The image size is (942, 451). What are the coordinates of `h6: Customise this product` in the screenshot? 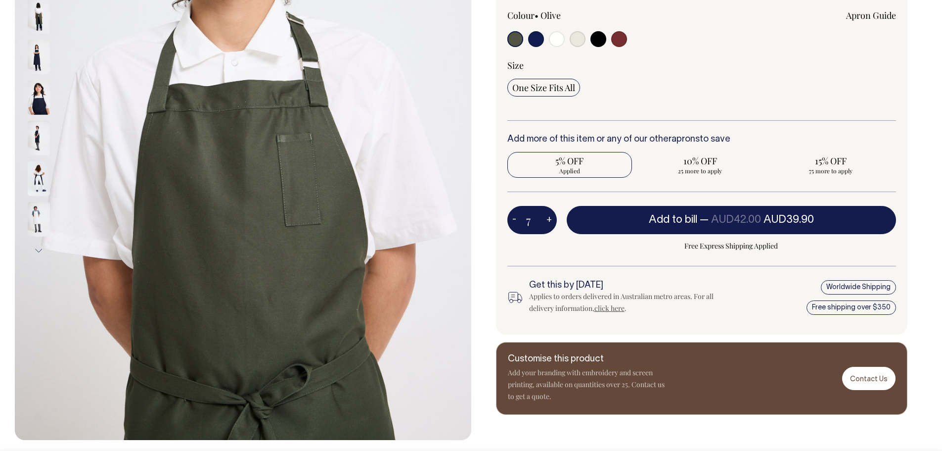 It's located at (587, 359).